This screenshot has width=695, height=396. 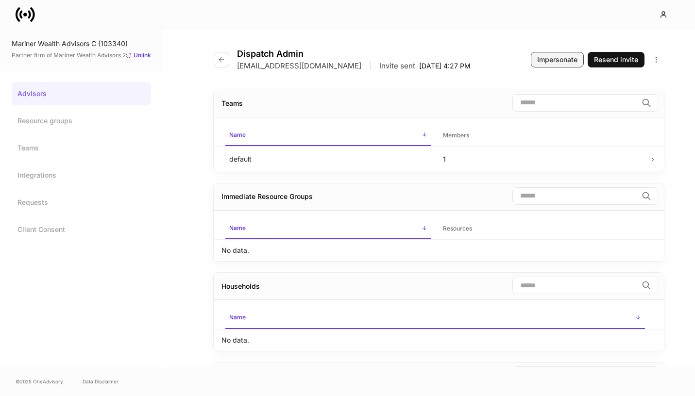 What do you see at coordinates (232, 103) in the screenshot?
I see `div: Teams` at bounding box center [232, 103].